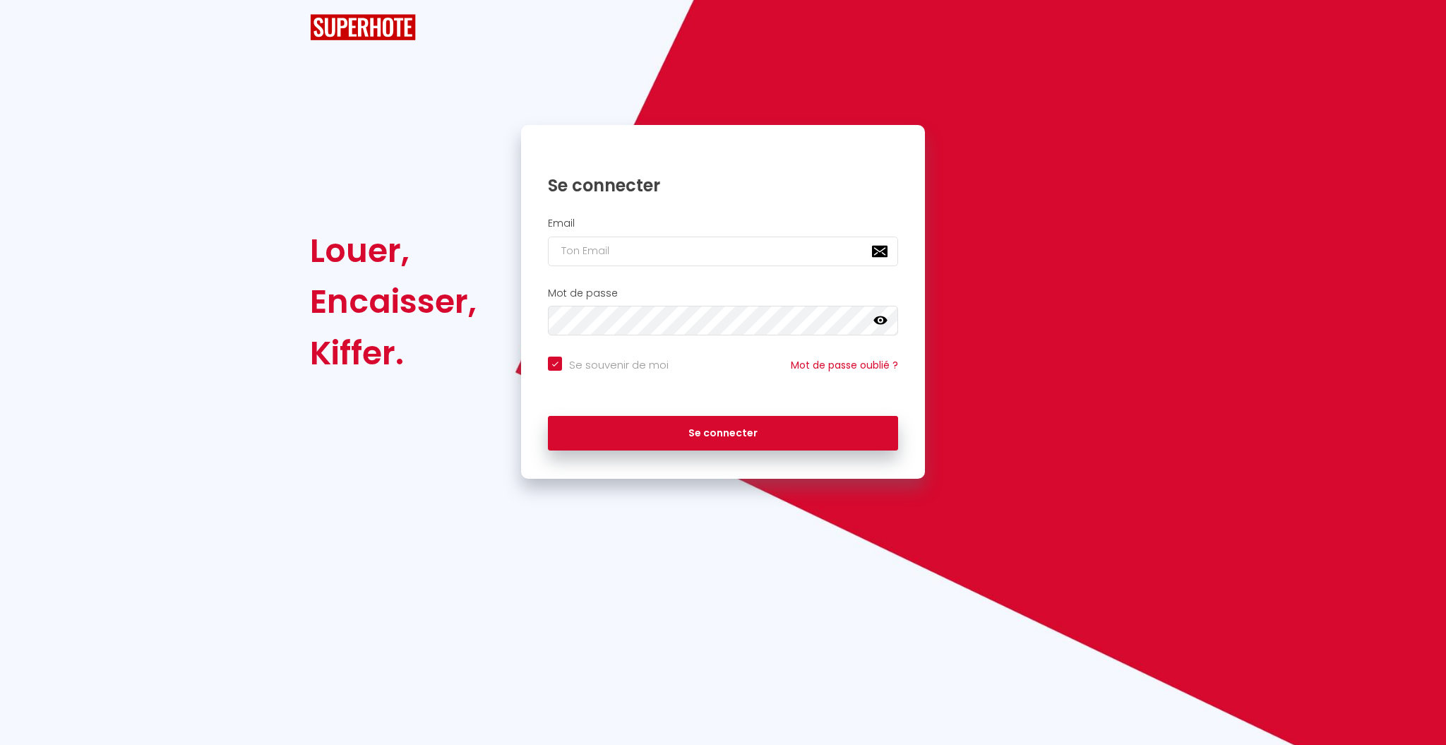 The image size is (1446, 745). What do you see at coordinates (723, 293) in the screenshot?
I see `h2: Mot de passe` at bounding box center [723, 293].